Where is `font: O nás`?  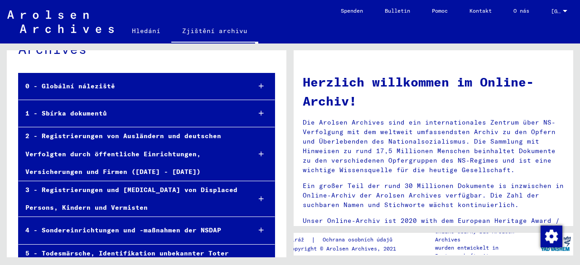 font: O nás is located at coordinates (521, 10).